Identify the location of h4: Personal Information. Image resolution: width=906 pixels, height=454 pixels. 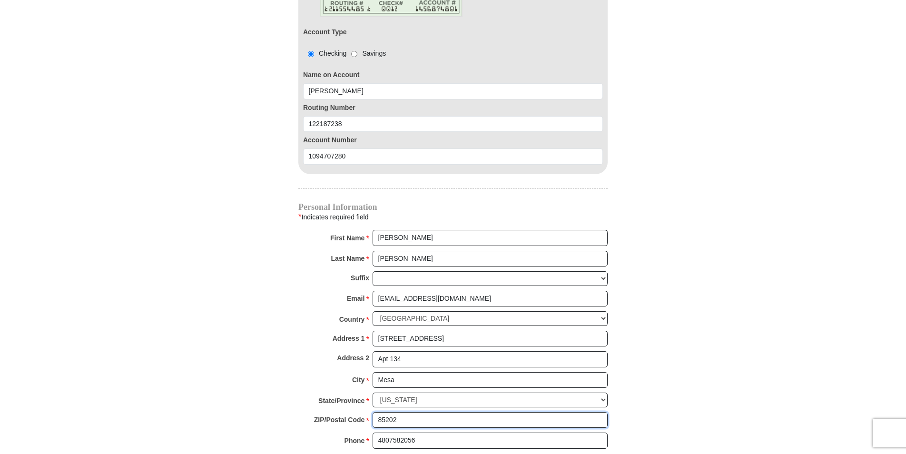
(453, 207).